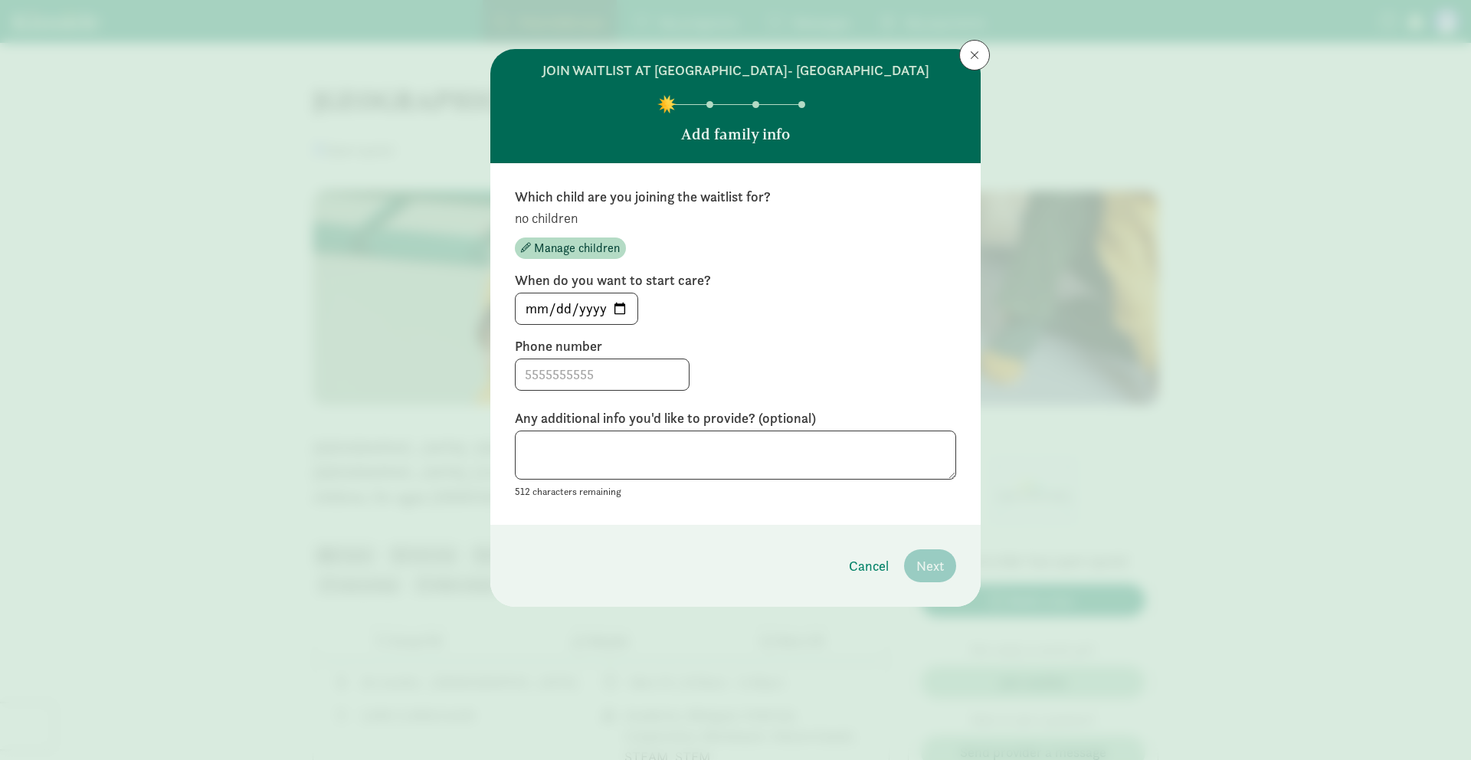 The image size is (1471, 760). What do you see at coordinates (869, 565) in the screenshot?
I see `span: Cancel` at bounding box center [869, 565].